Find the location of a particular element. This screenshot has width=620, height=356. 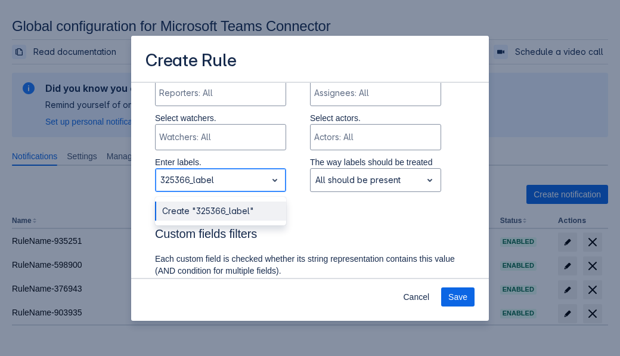

div: Create "325366_label" is located at coordinates (221, 211).